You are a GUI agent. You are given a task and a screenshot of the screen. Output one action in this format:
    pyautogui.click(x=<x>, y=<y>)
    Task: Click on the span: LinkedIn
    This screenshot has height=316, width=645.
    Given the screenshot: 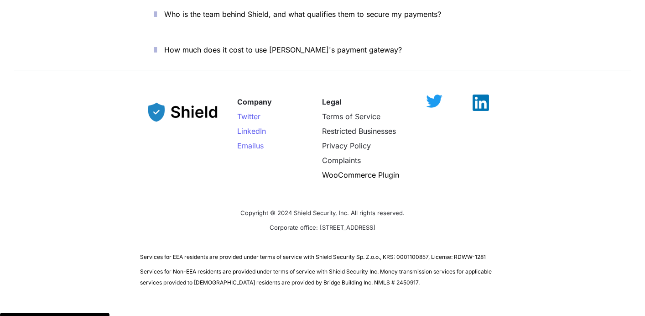 What is the action you would take?
    pyautogui.click(x=251, y=131)
    